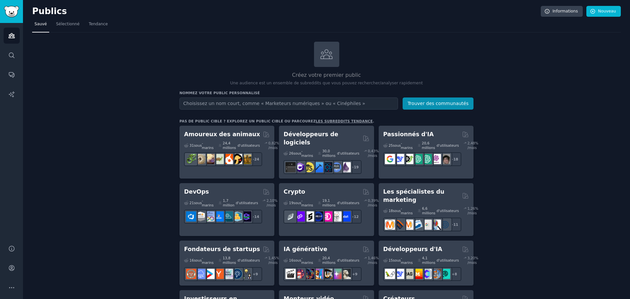  I want to click on a: Nouveau, so click(604, 11).